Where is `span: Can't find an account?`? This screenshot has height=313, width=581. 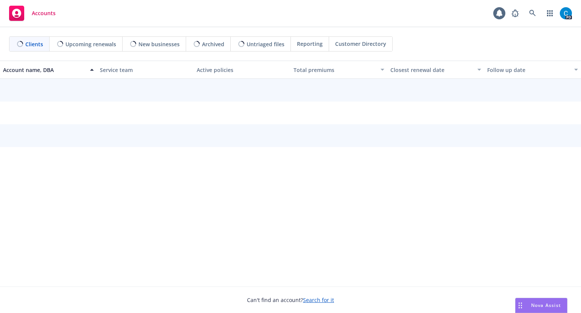
span: Can't find an account? is located at coordinates (291, 299).